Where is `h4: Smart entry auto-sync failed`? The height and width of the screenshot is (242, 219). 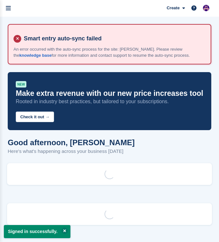
h4: Smart entry auto-sync failed is located at coordinates (113, 39).